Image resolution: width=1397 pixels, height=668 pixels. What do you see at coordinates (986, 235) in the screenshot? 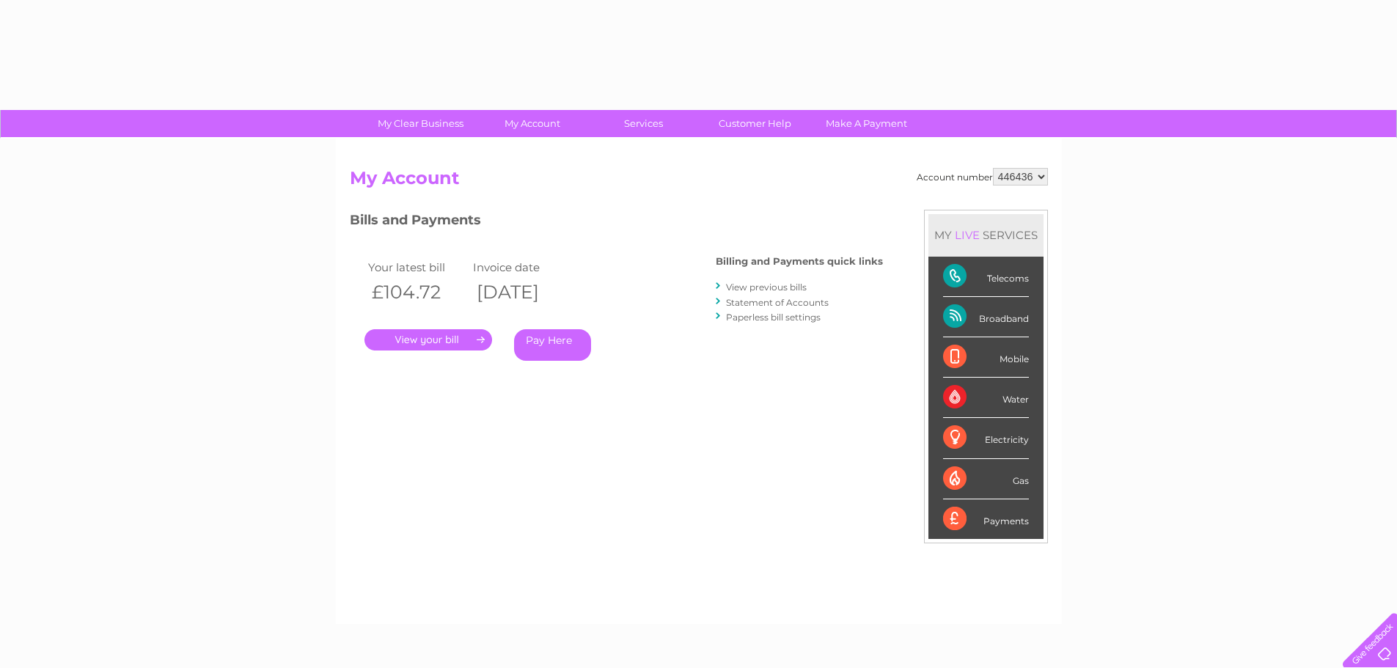
I see `div: MY SERVICES` at bounding box center [986, 235].